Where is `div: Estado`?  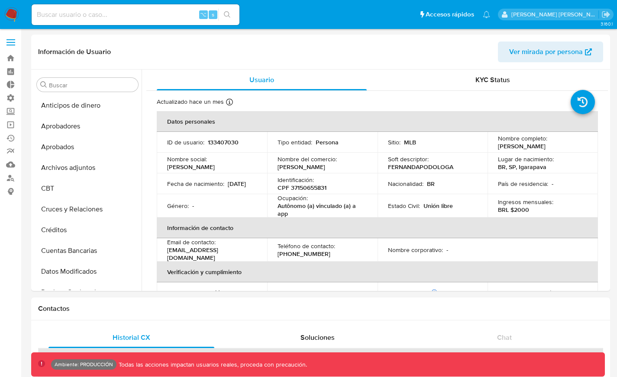 div: Estado is located at coordinates (178, 357).